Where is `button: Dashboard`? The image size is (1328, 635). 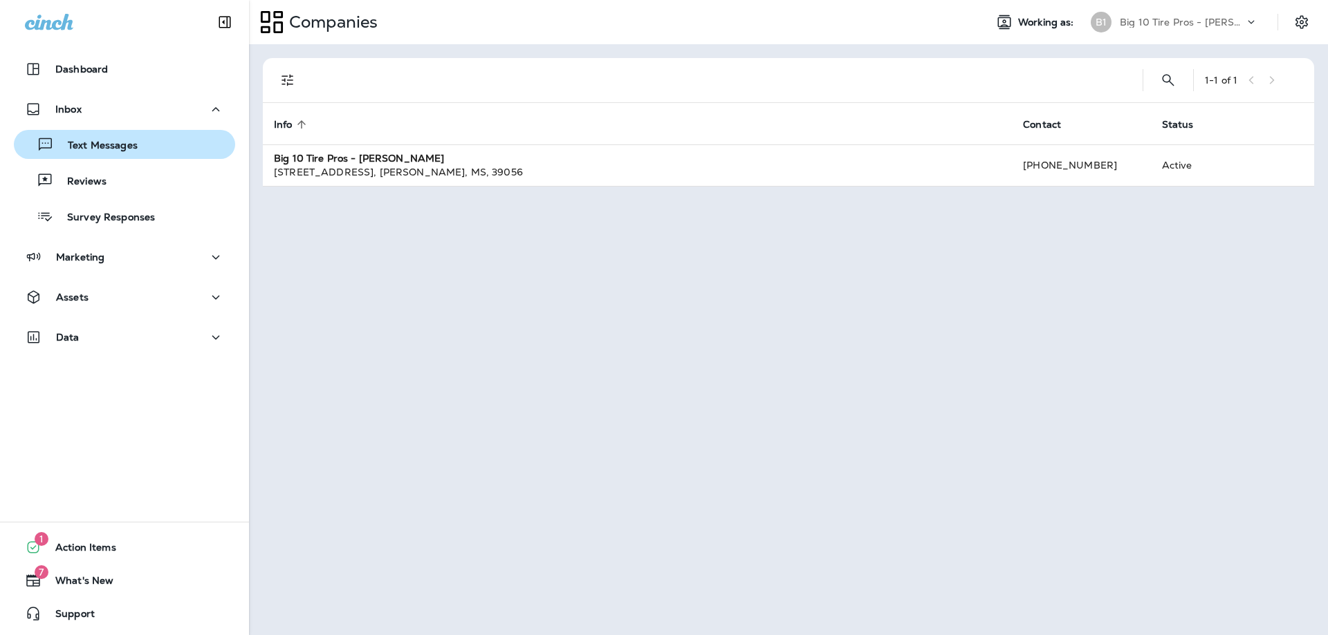
button: Dashboard is located at coordinates (124, 69).